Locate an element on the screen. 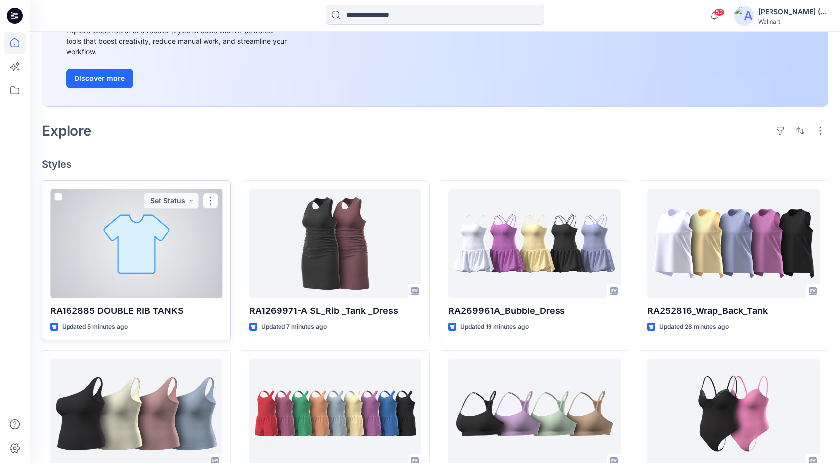 The height and width of the screenshot is (463, 840). p: RA162885 DOUBLE RIB TANKS is located at coordinates (136, 311).